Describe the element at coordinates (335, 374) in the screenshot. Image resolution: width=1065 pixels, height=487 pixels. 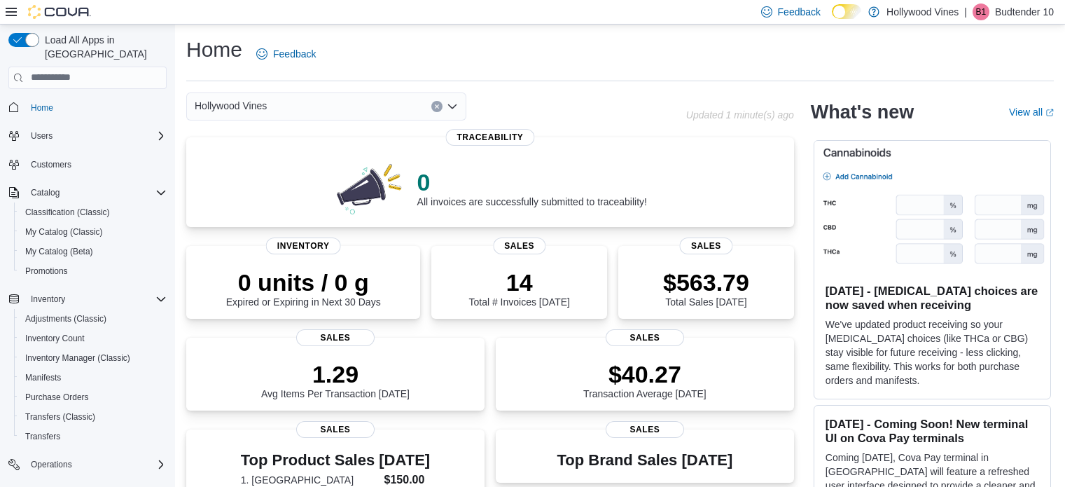
I see `p: 1.29` at that location.